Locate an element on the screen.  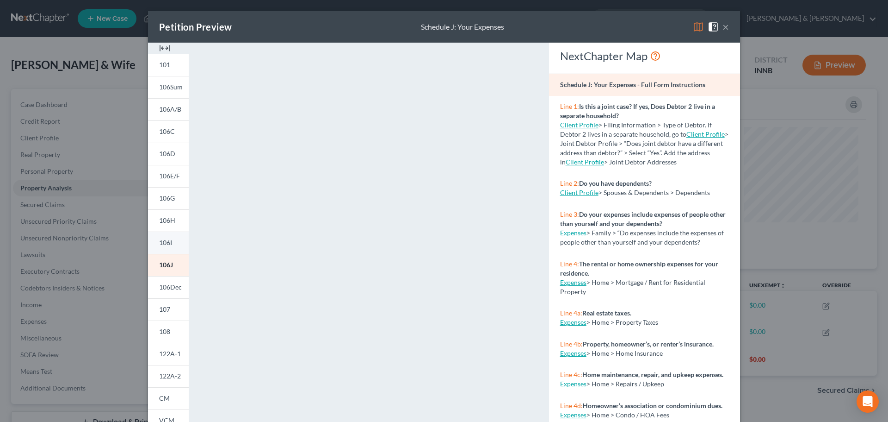
span: > Home > Repairs / Upkeep is located at coordinates (626, 383).